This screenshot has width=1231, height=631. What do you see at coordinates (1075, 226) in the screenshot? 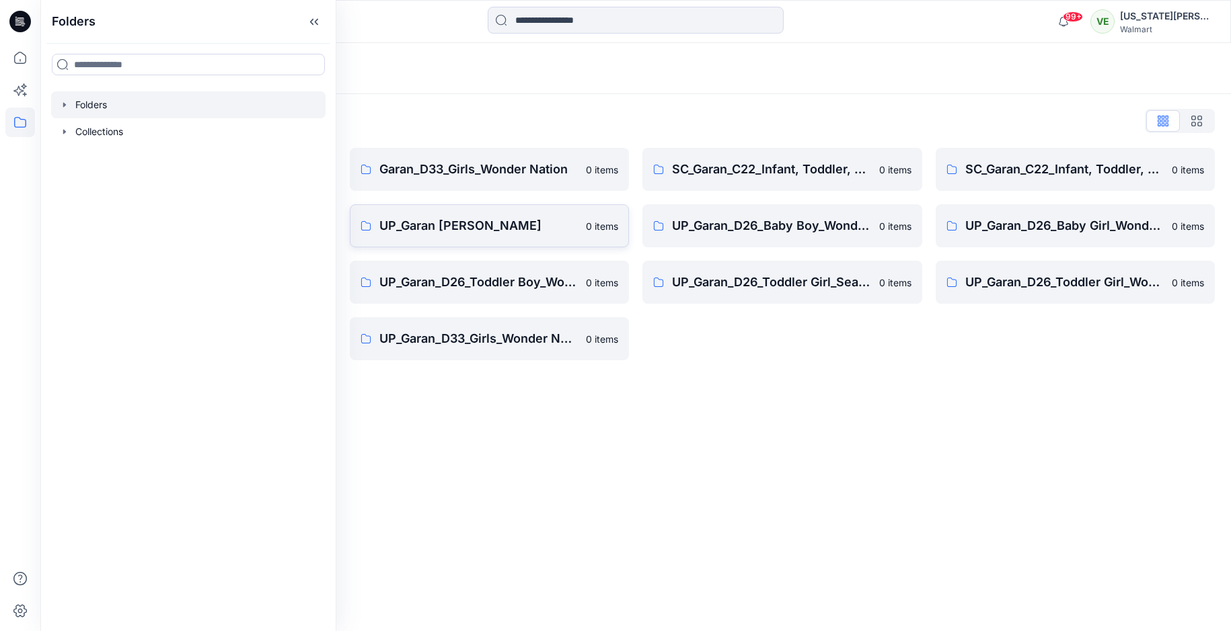
I see `a: UP_Garan_D26_Baby Girl_Wonder Nation0 items` at bounding box center [1075, 226].